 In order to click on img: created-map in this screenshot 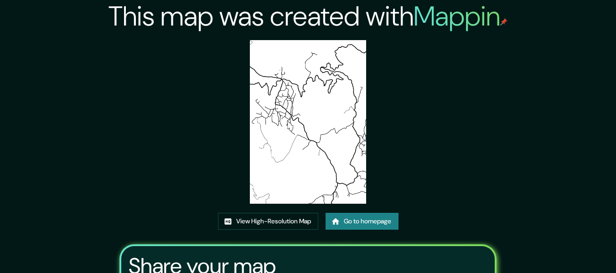, I will do `click(308, 122)`.